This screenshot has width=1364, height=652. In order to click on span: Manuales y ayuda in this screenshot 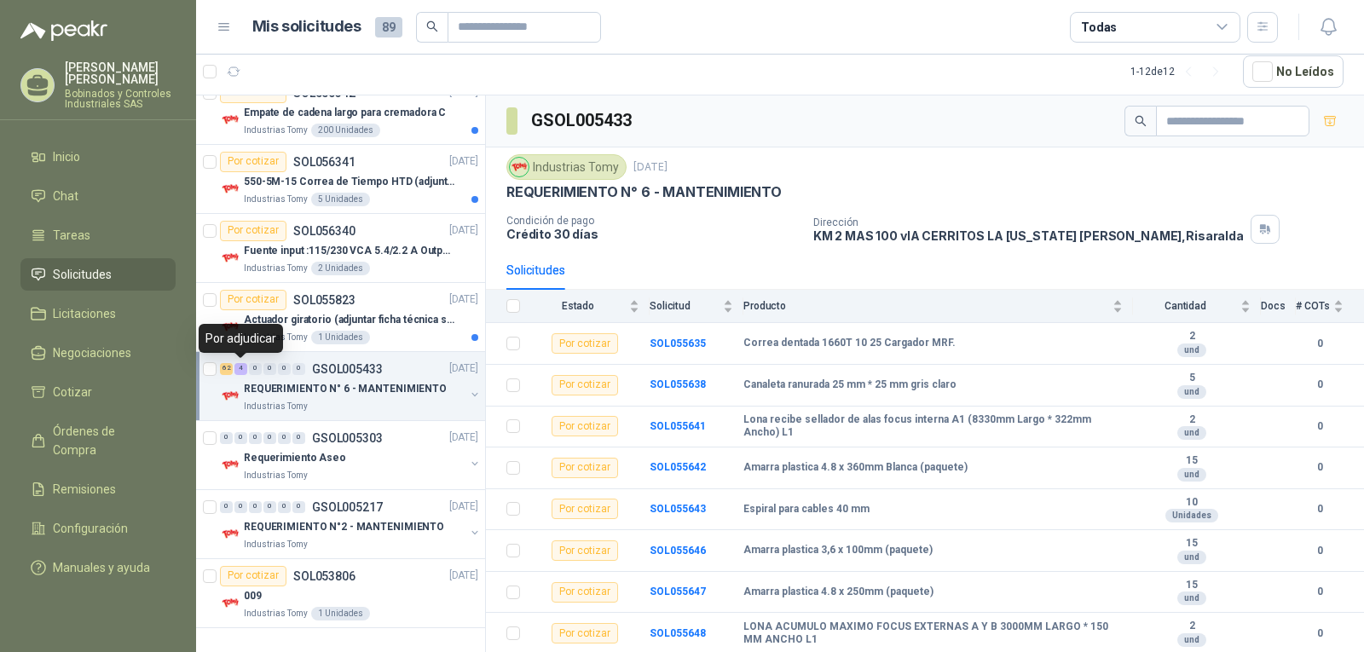, I will do `click(101, 568)`.